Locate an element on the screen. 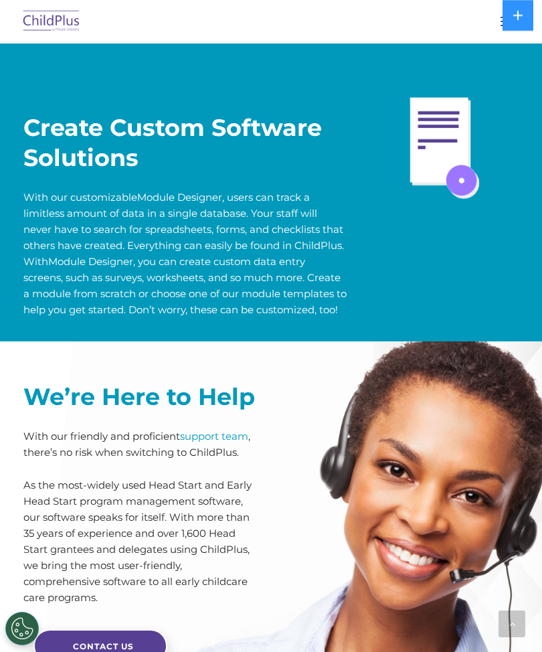  p: As the most-widely used Head Start and Early Head Start program management software, our software... is located at coordinates (142, 541).